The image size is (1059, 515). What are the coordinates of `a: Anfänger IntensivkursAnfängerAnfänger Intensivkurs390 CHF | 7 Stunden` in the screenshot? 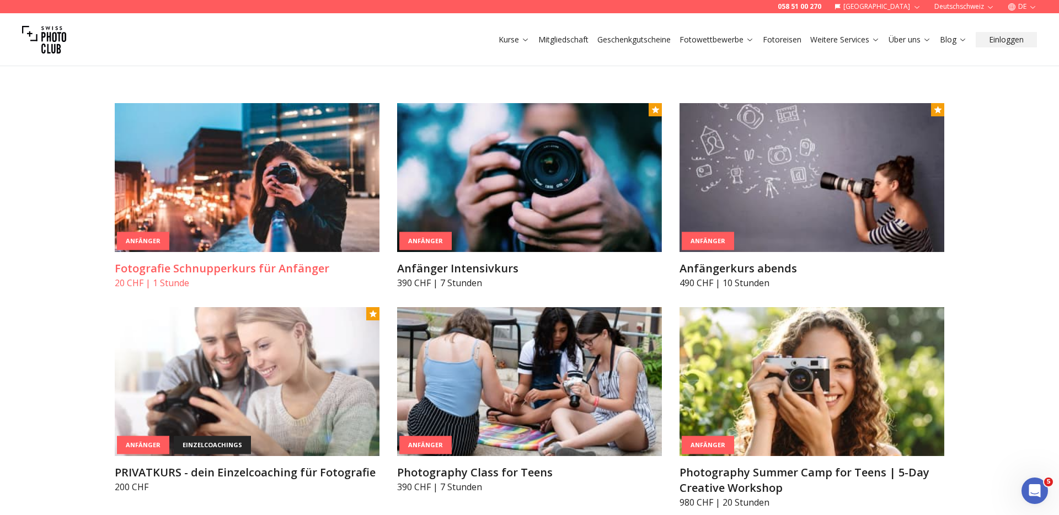 It's located at (529, 196).